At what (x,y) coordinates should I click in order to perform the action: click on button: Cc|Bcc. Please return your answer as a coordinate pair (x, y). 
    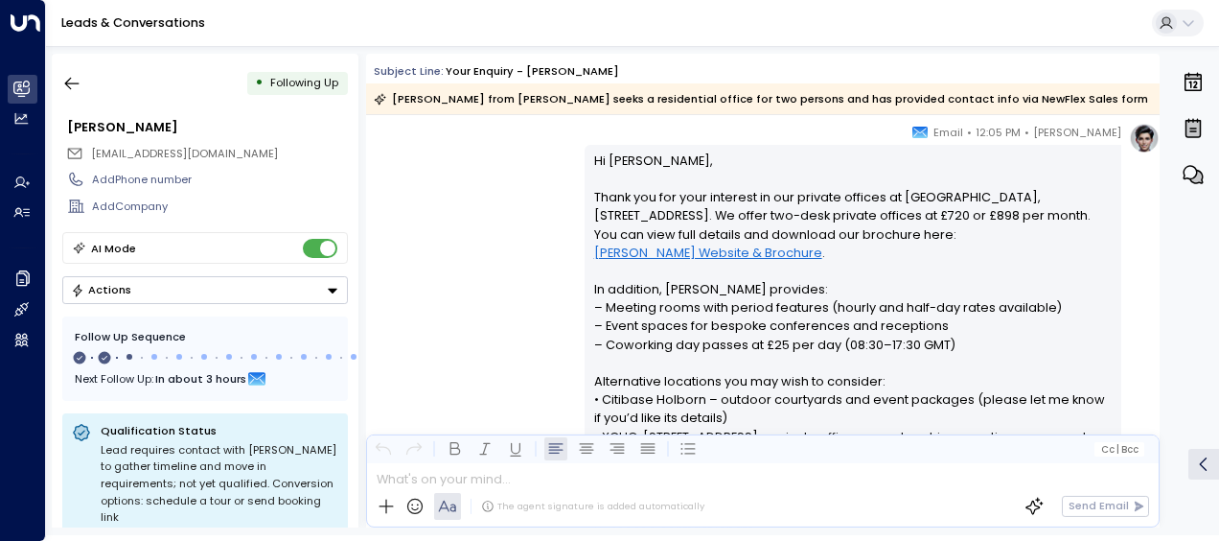
    Looking at the image, I should click on (1120, 449).